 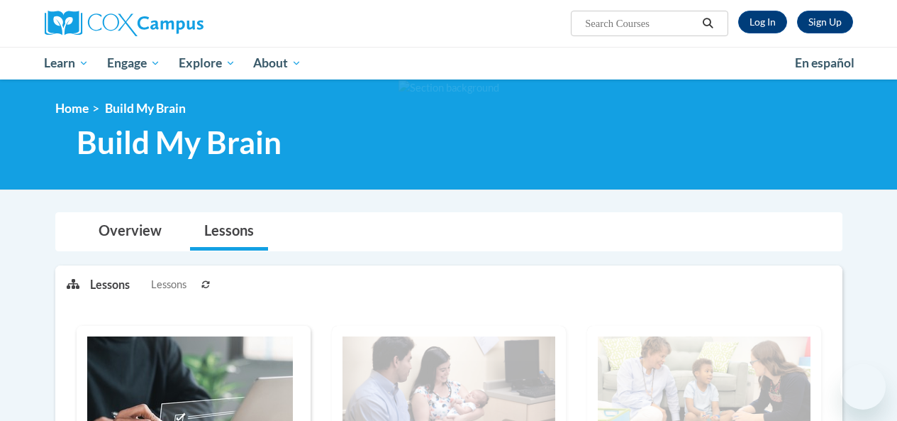 What do you see at coordinates (207, 63) in the screenshot?
I see `span: Explore` at bounding box center [207, 63].